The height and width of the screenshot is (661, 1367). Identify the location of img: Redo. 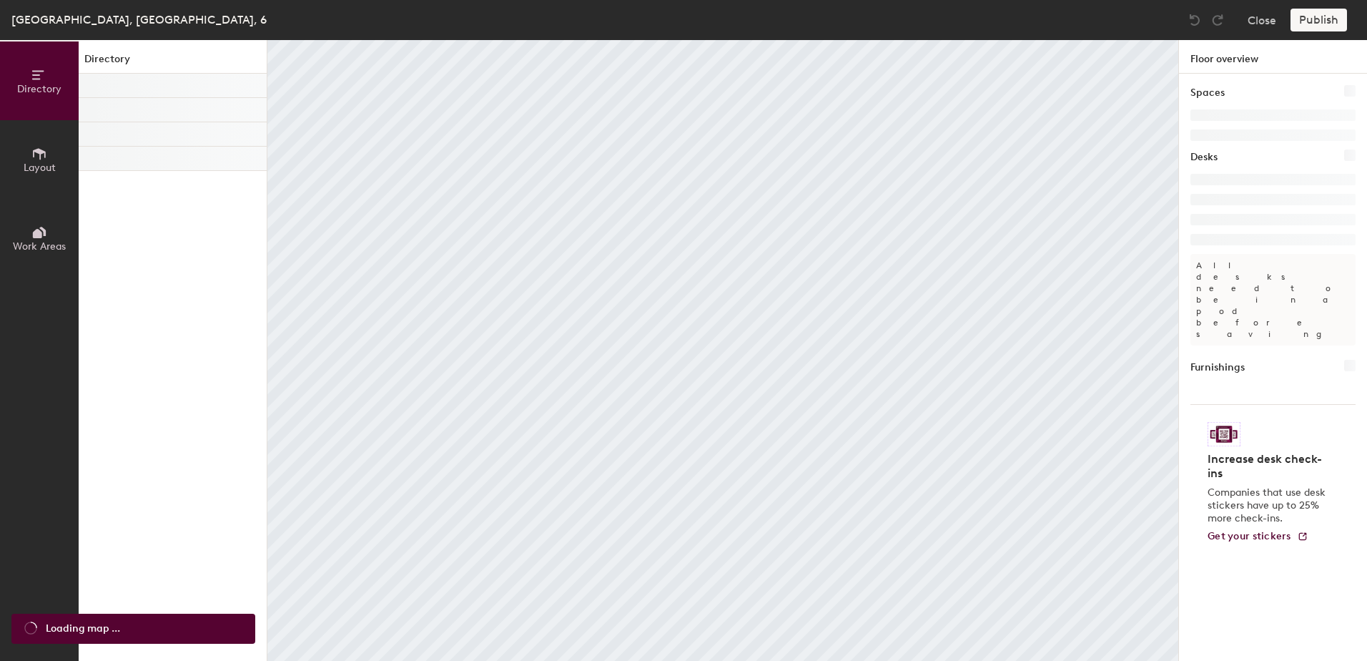
(1218, 20).